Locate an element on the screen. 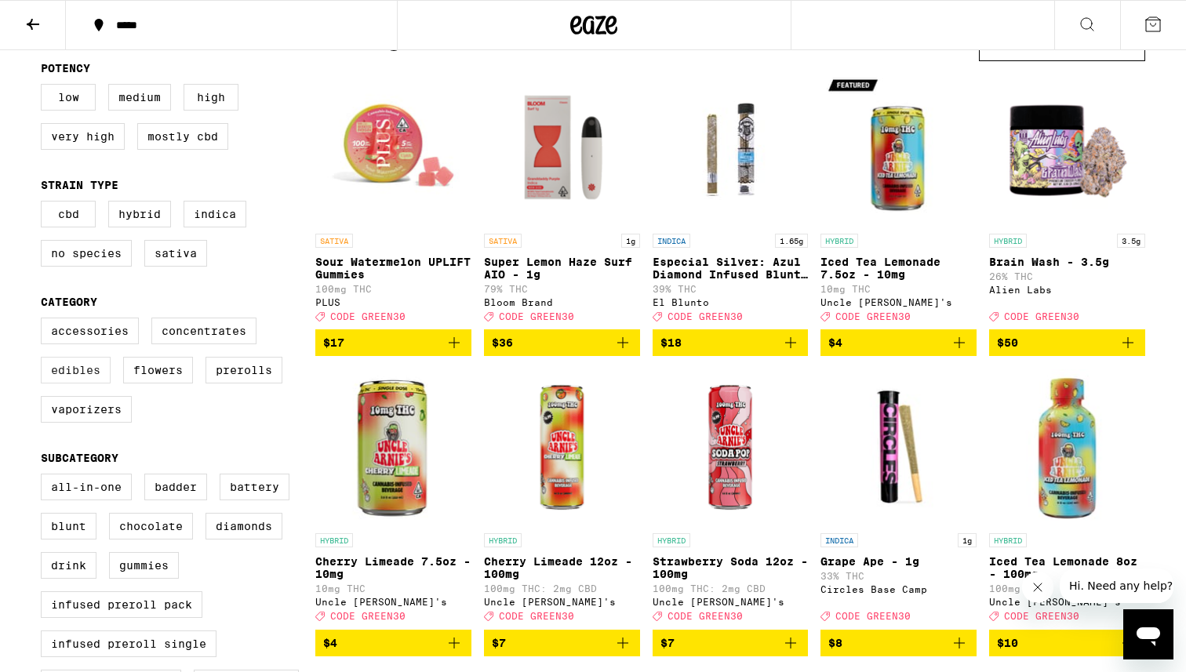 The image size is (1186, 672). p: Brain Wash - 3.5g is located at coordinates (1067, 262).